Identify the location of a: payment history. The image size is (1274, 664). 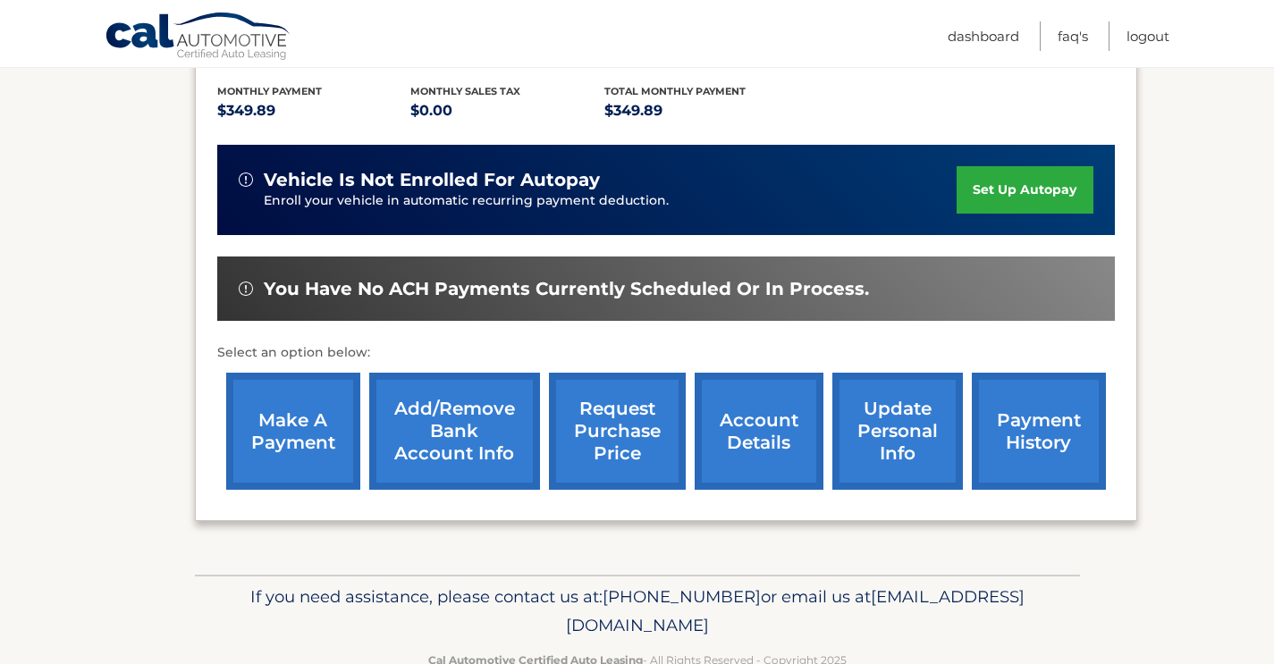
(1039, 431).